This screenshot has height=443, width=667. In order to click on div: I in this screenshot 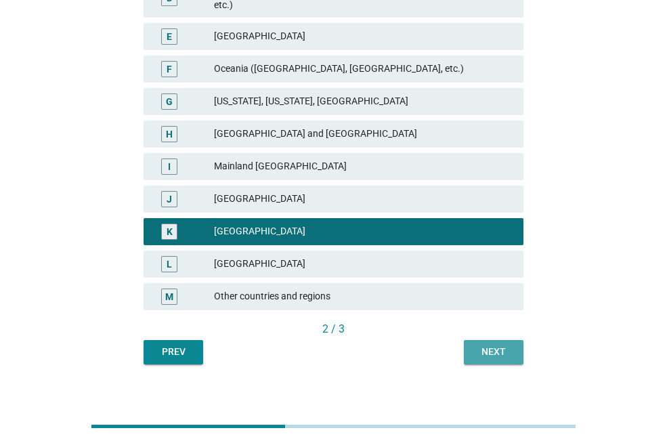, I will do `click(169, 166)`.